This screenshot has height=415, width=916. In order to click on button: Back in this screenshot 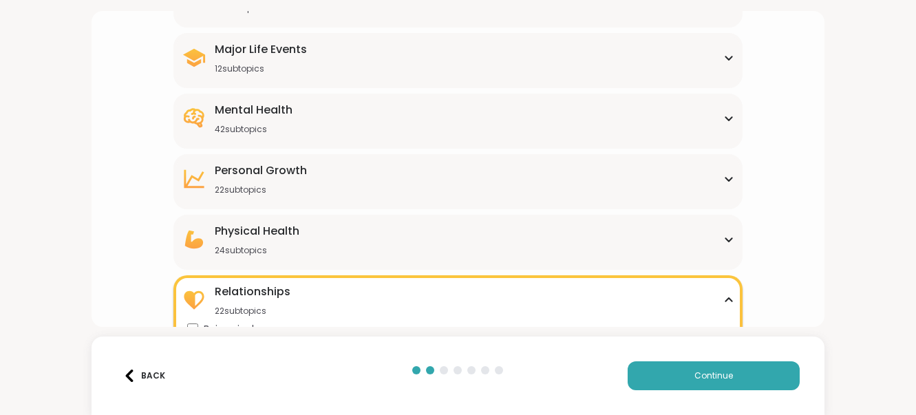, I will do `click(144, 376)`.